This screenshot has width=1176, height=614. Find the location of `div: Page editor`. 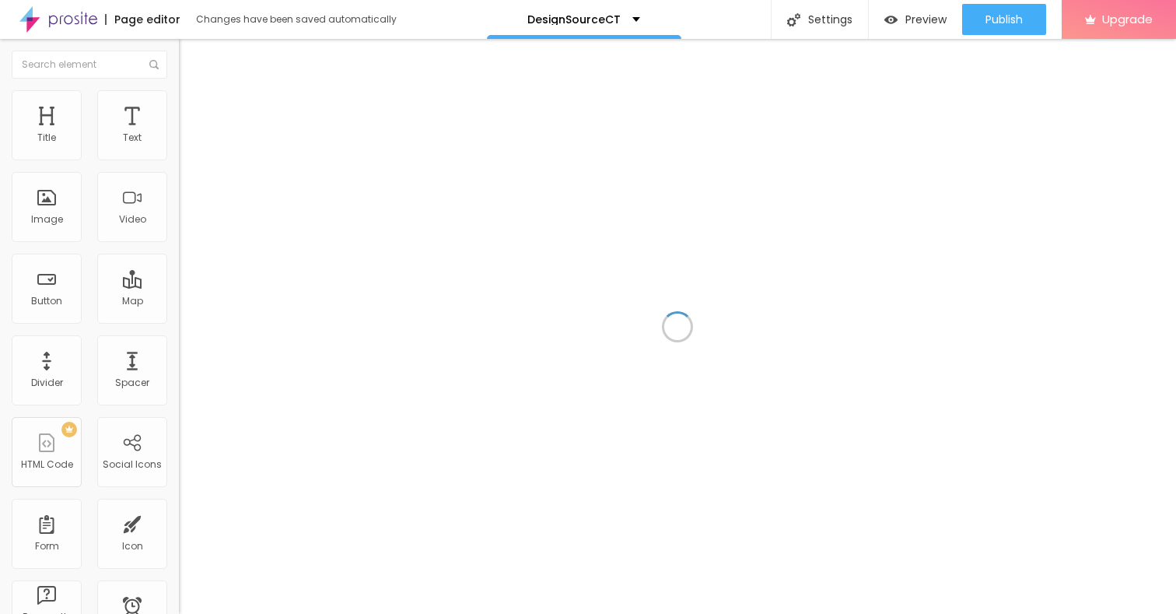

div: Page editor is located at coordinates (142, 19).